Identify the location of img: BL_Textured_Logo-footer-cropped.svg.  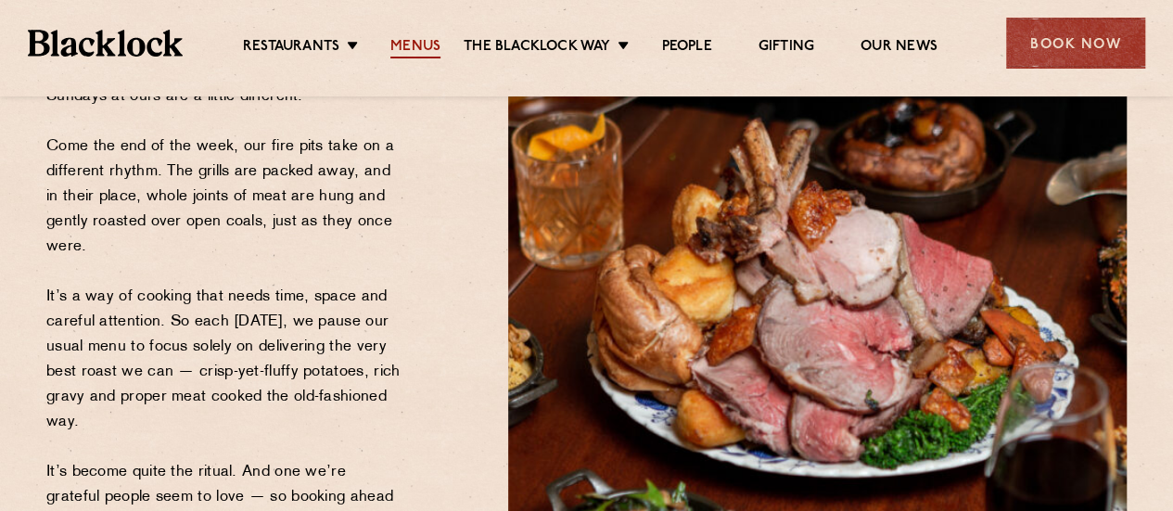
(105, 43).